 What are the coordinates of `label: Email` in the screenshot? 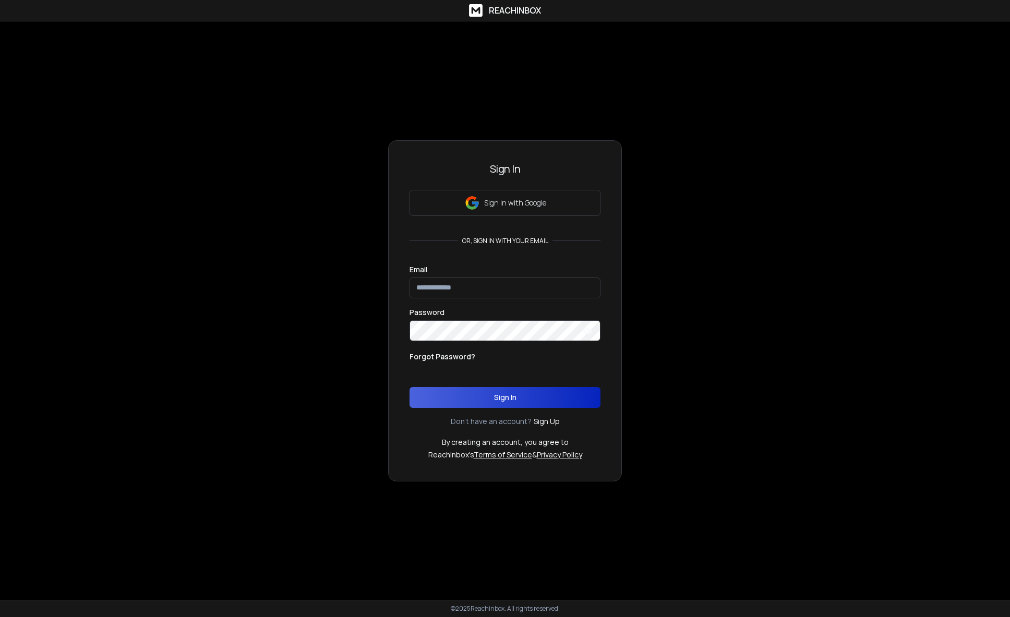 It's located at (418, 270).